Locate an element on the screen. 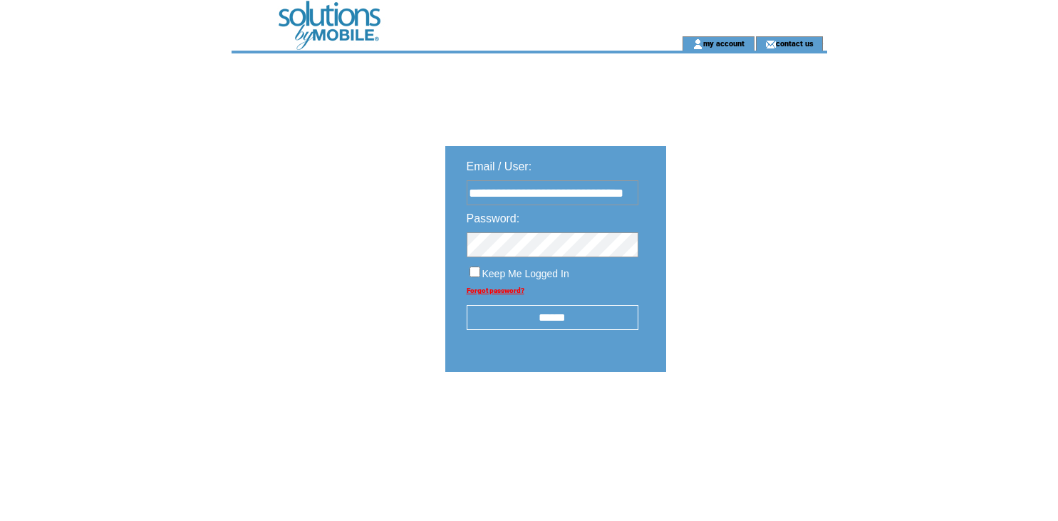  img: contact_us_icon.gif is located at coordinates (770, 44).